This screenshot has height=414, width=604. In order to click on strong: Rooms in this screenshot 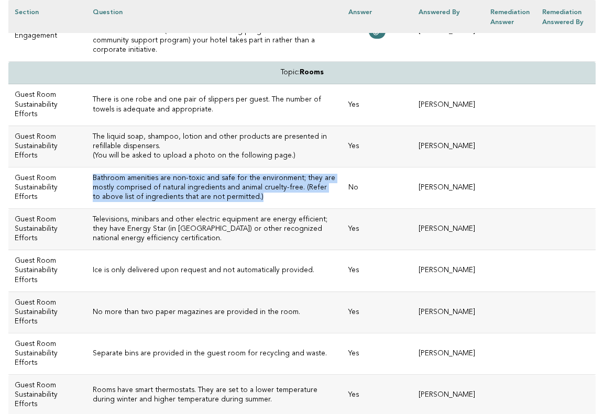, I will do `click(312, 72)`.